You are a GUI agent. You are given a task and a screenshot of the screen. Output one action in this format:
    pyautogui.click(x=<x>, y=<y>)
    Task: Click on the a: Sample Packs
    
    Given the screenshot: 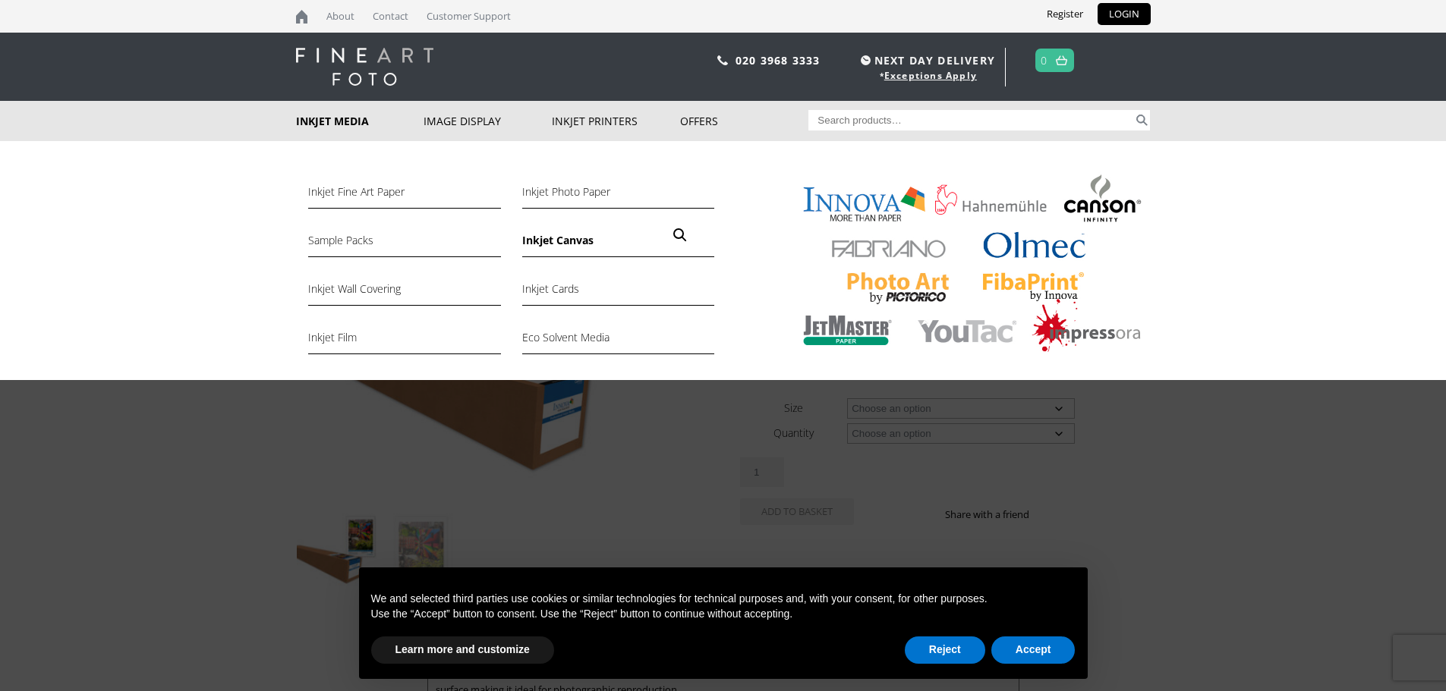 What is the action you would take?
    pyautogui.click(x=404, y=244)
    